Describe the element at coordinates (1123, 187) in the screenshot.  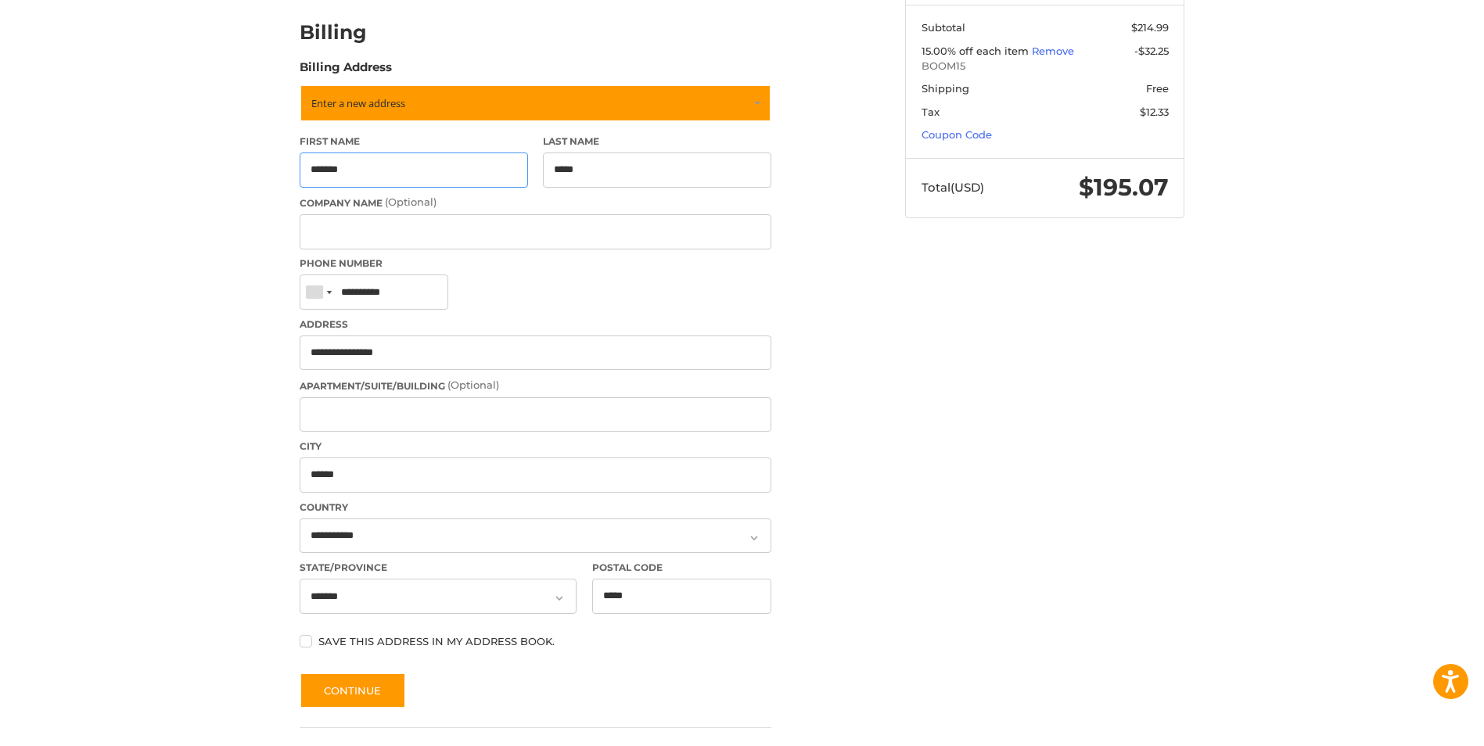
I see `span: $195.07` at that location.